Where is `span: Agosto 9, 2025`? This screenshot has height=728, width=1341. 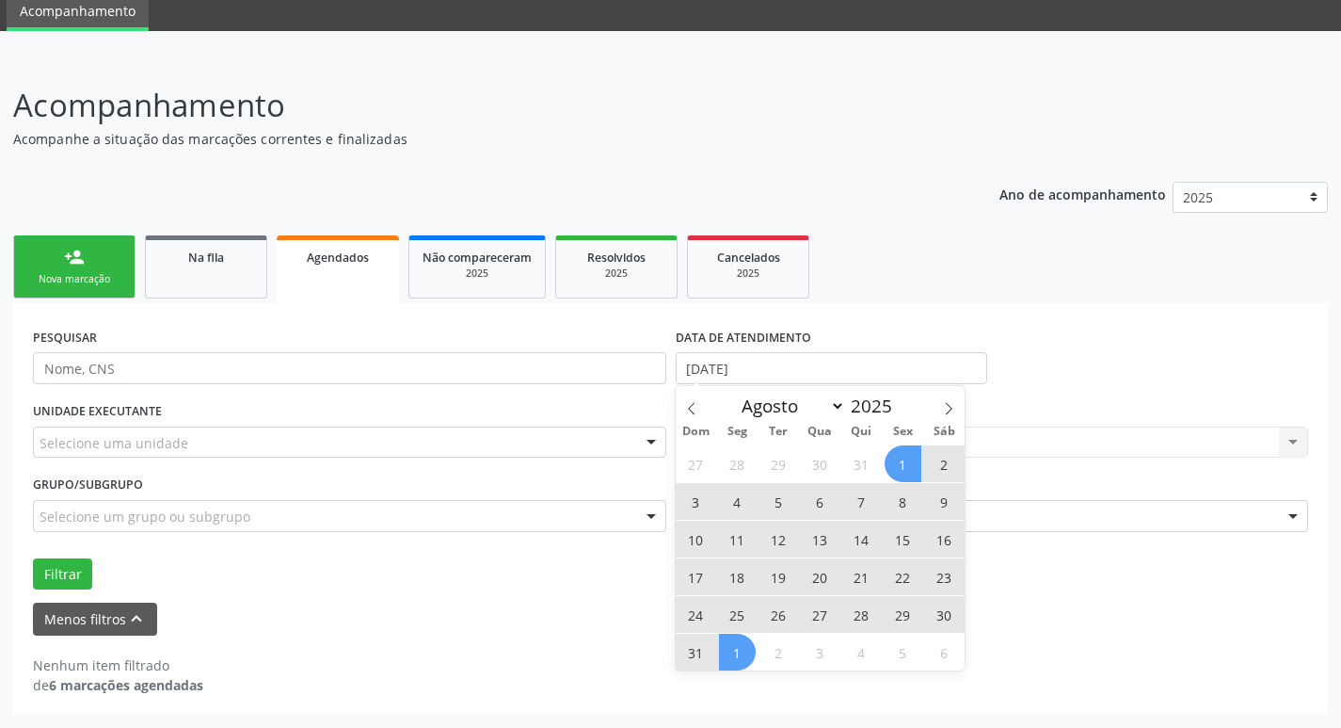
span: Agosto 9, 2025 is located at coordinates (944, 501).